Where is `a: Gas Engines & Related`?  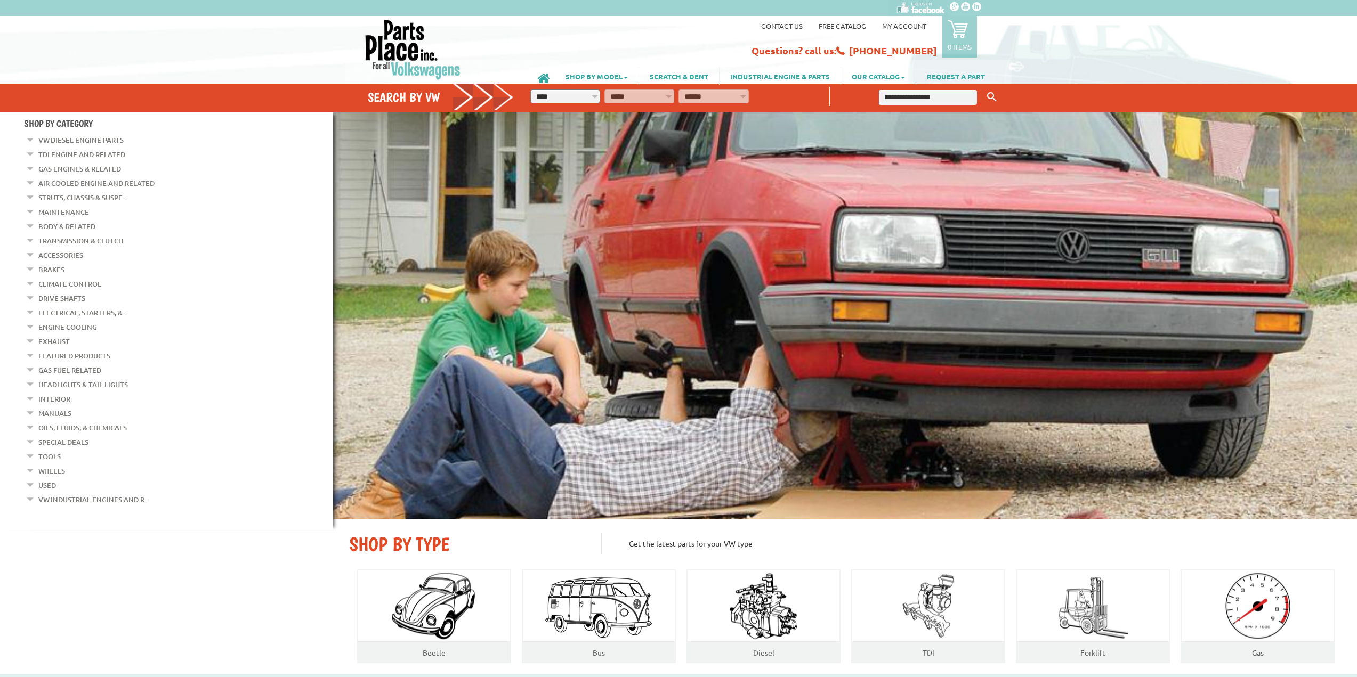
a: Gas Engines & Related is located at coordinates (79, 169).